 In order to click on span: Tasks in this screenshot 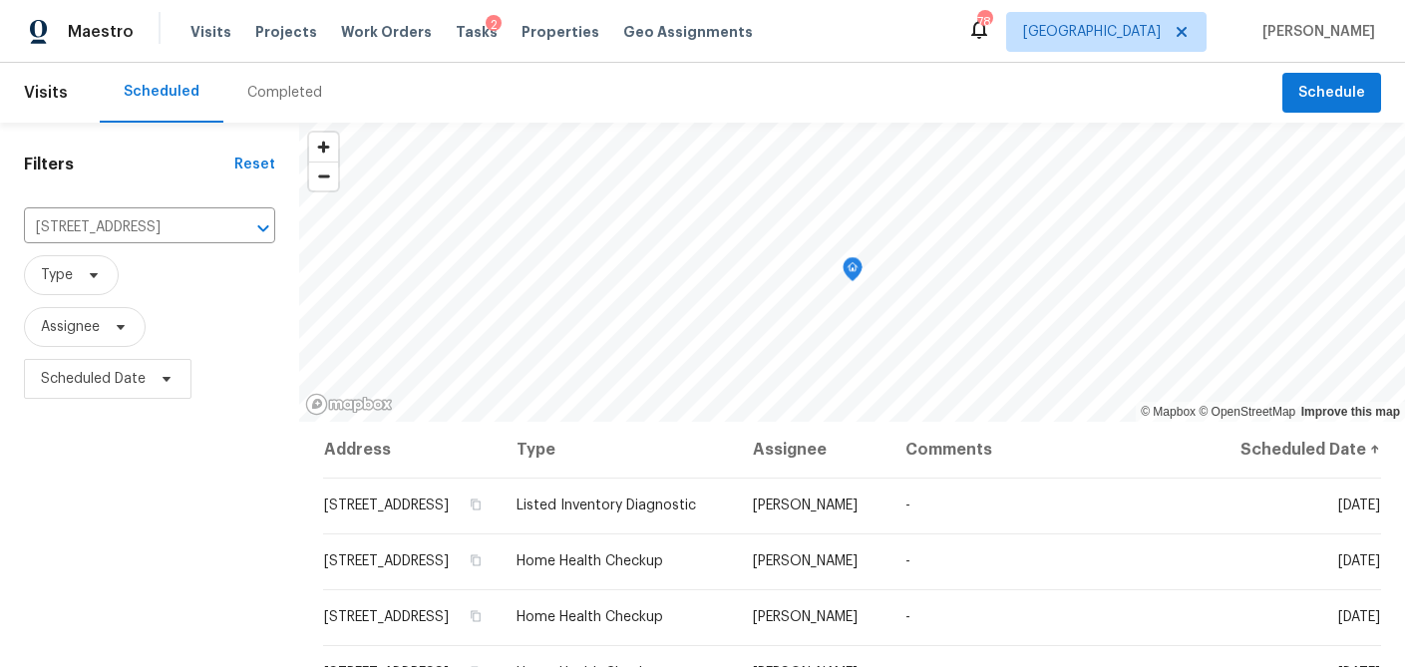, I will do `click(476, 32)`.